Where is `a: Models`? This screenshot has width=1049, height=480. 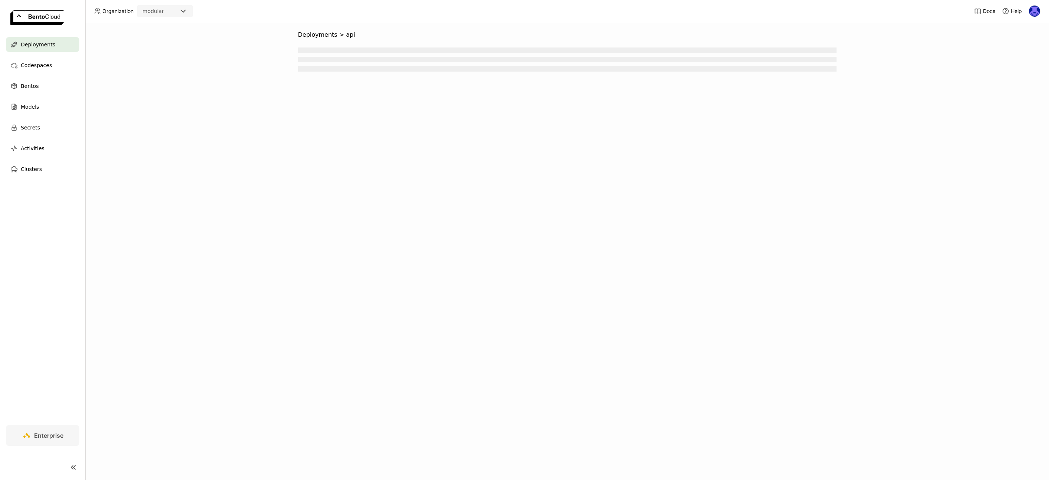
a: Models is located at coordinates (43, 107).